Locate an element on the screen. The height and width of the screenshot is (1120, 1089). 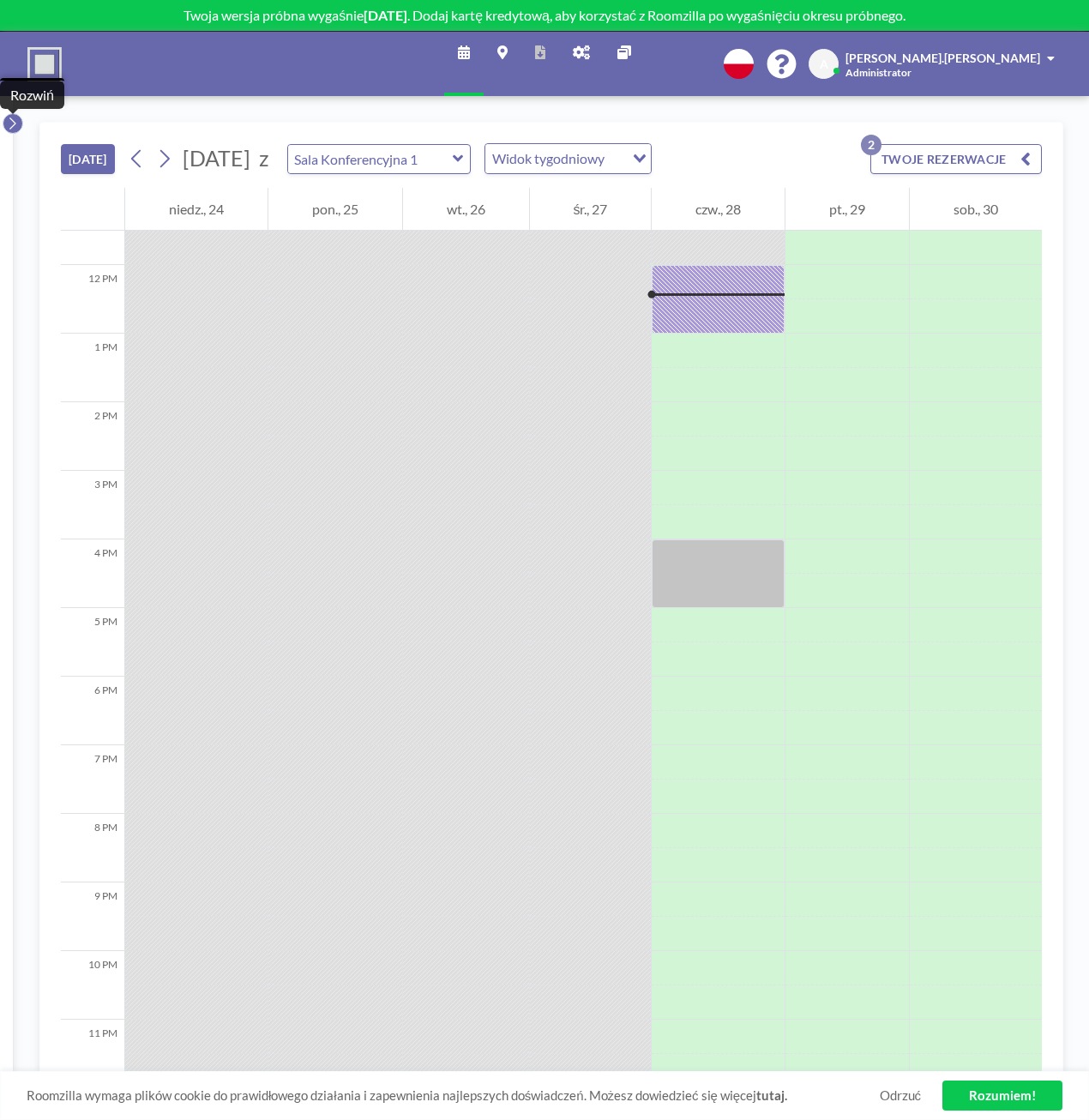
div: sob., 30 is located at coordinates (976, 210).